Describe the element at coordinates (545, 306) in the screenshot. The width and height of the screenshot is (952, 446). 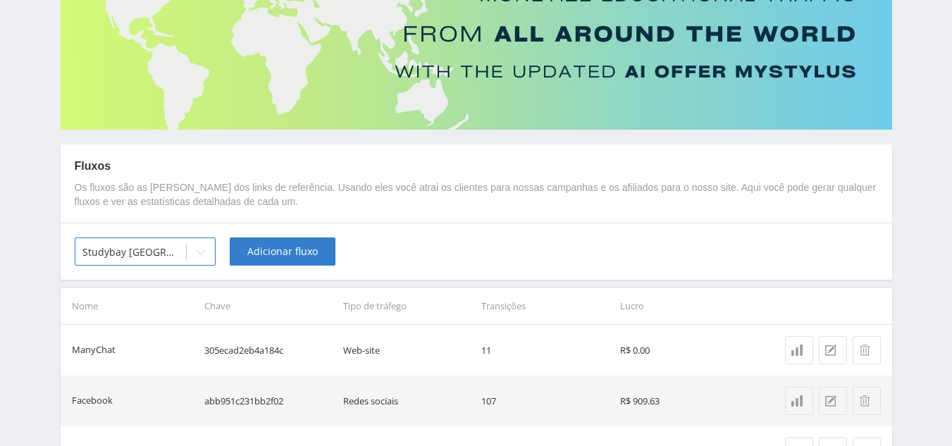
I see `th: Transições` at that location.